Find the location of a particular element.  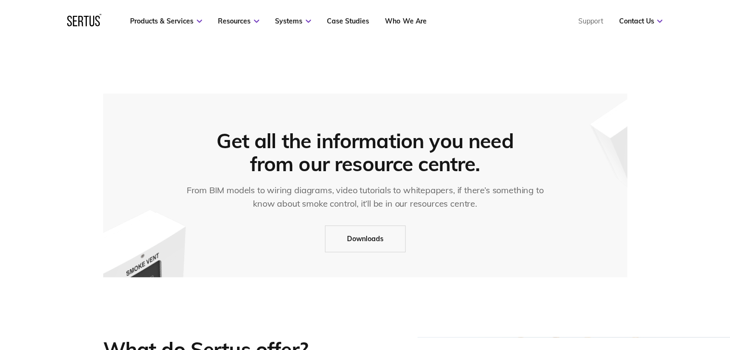

div: Chat Widget is located at coordinates (706, 327).